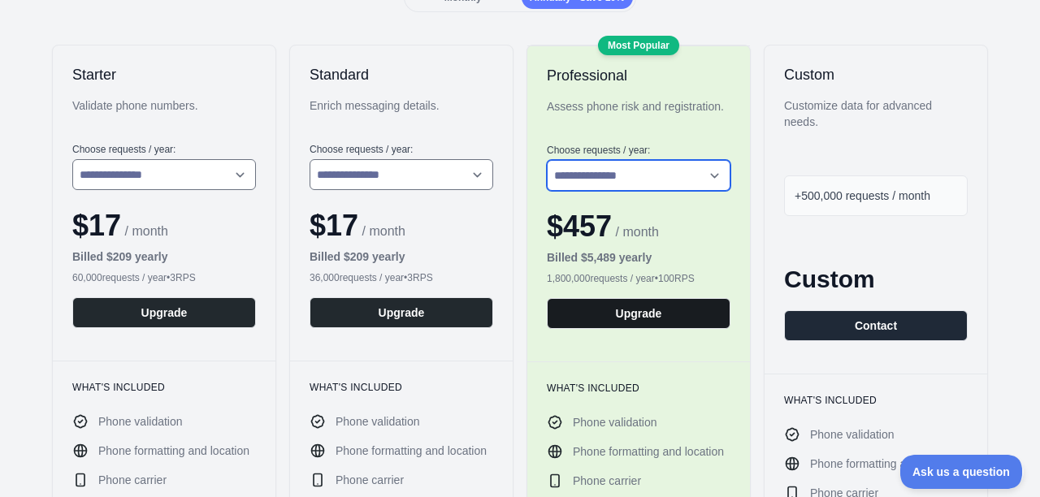  I want to click on div: 36,000 requests / year • 3 RPS, so click(401, 278).